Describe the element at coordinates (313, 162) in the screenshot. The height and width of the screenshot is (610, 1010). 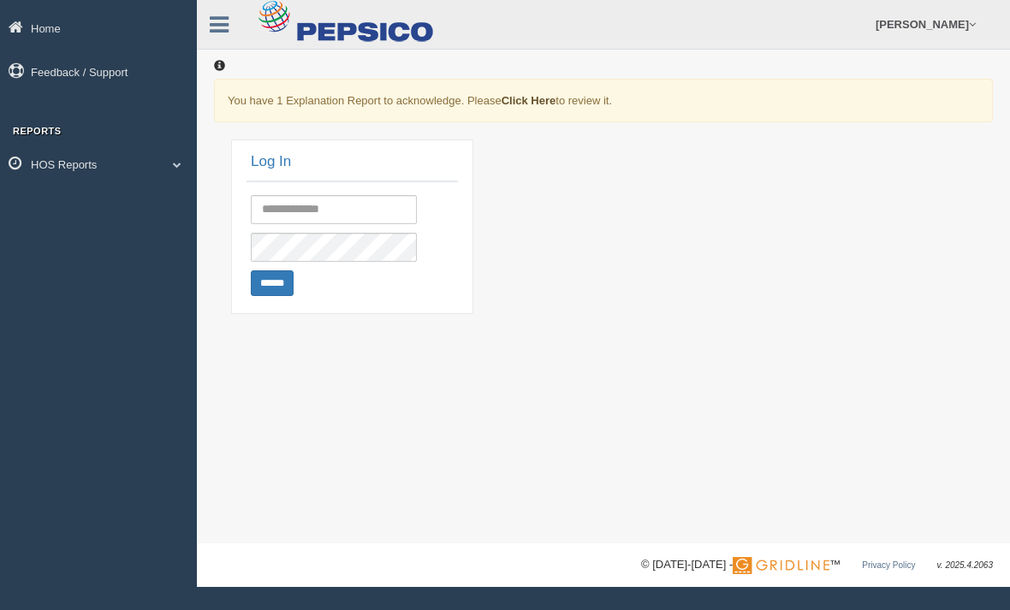
I see `h2: Log In` at that location.